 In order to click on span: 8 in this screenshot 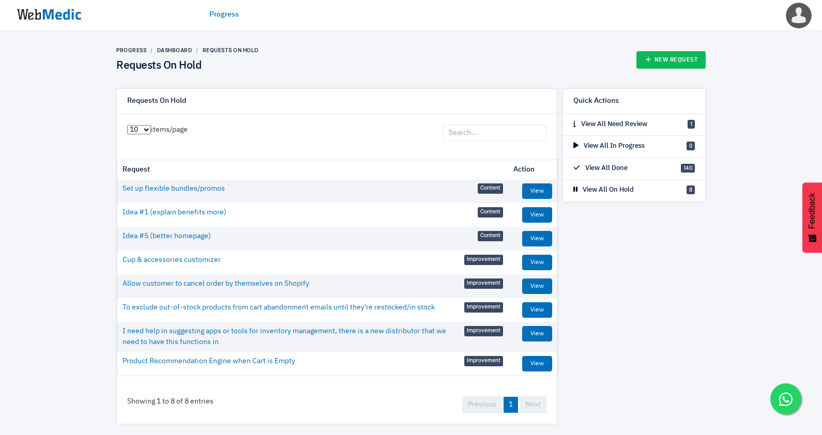, I will do `click(690, 190)`.